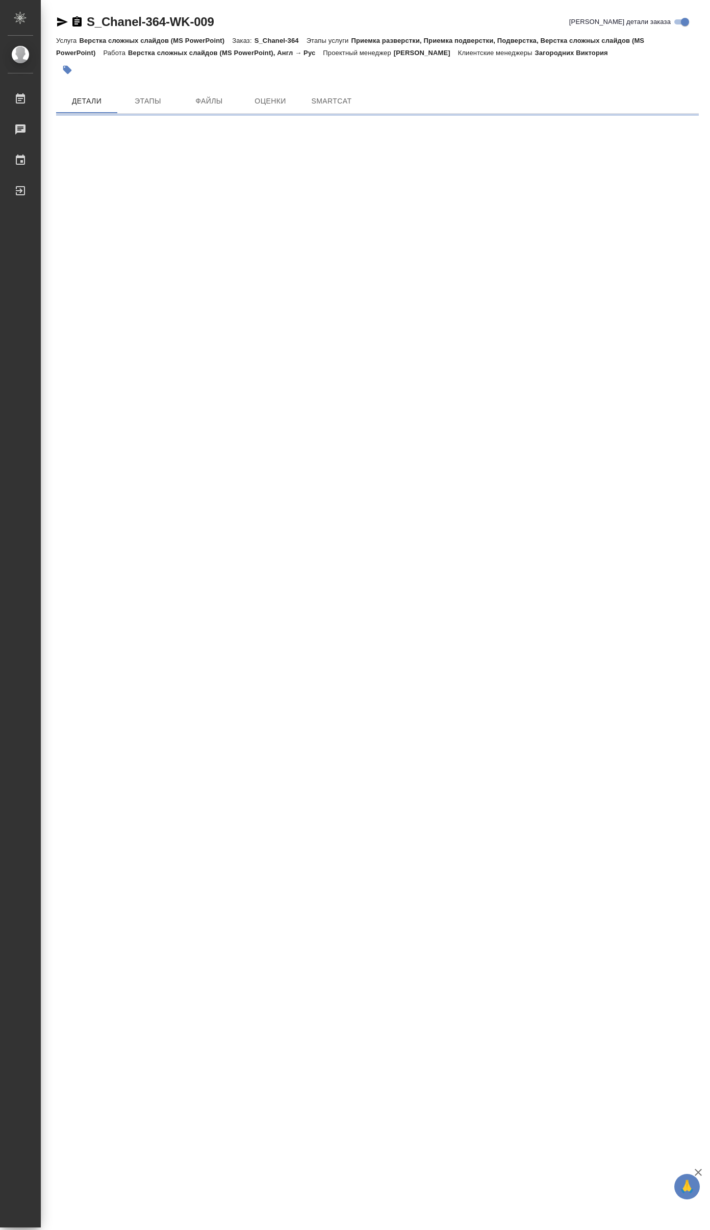 This screenshot has width=710, height=1230. Describe the element at coordinates (358, 53) in the screenshot. I see `p: Проектный менеджер` at that location.